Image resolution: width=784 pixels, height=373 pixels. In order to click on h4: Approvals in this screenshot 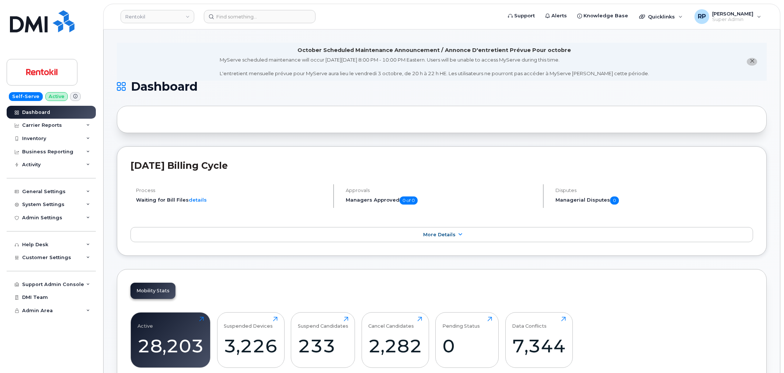, I will do `click(441, 190)`.